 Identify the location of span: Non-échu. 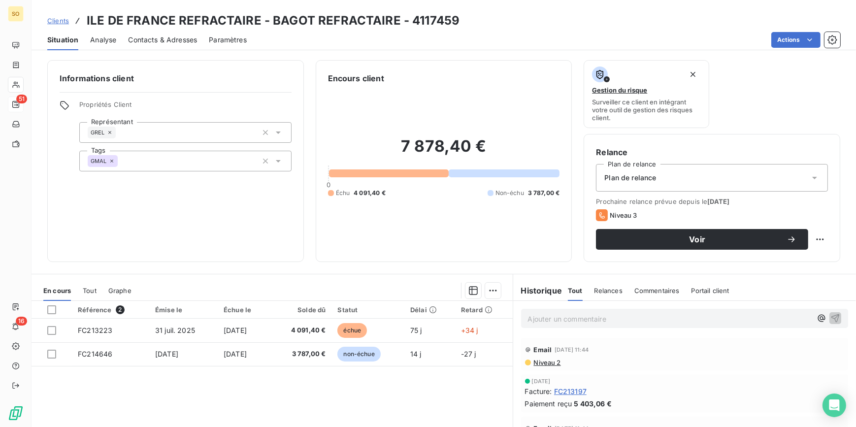
(510, 193).